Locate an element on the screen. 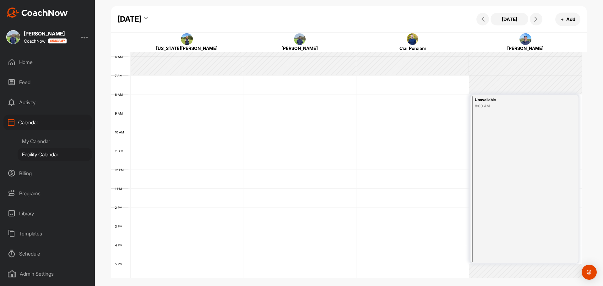 The width and height of the screenshot is (603, 286). img: square_97d7065dee9584326f299e5bc88bd91d.jpg is located at coordinates (187, 39).